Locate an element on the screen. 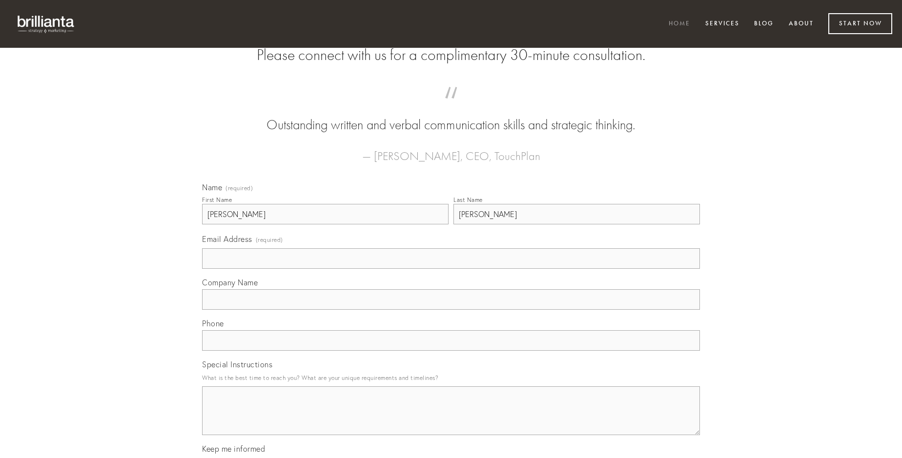 This screenshot has height=458, width=902. div: Last Name is located at coordinates (468, 200).